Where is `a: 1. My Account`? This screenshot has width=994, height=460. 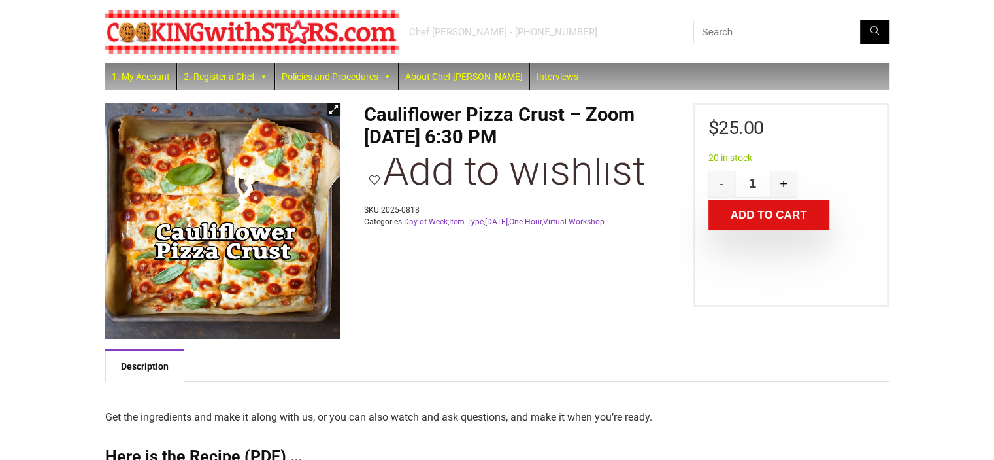 a: 1. My Account is located at coordinates (141, 76).